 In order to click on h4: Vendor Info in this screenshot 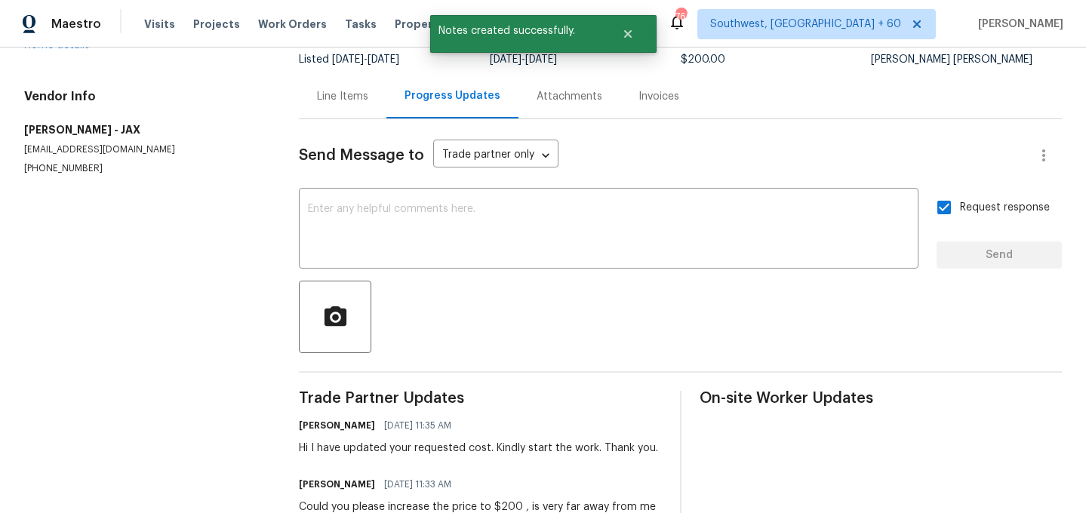, I will do `click(143, 97)`.